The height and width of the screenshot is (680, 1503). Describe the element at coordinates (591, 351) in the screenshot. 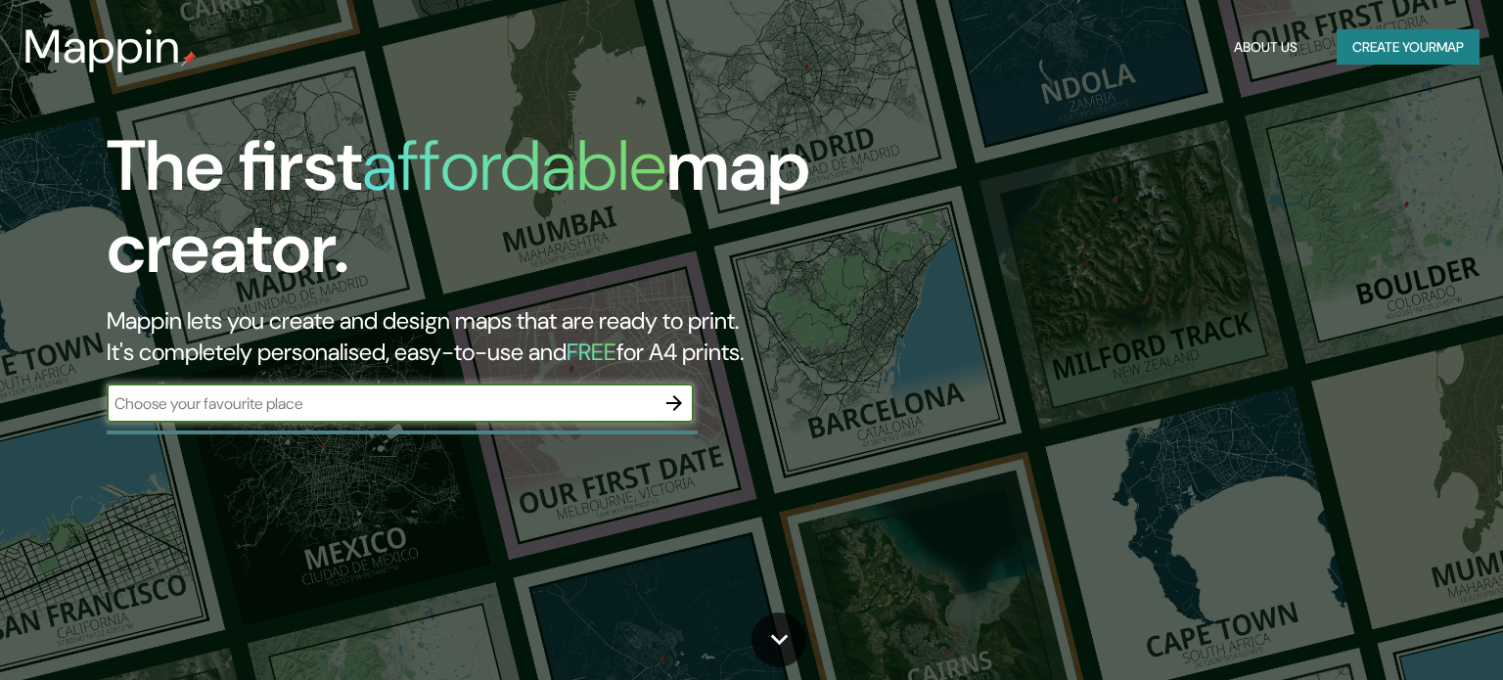

I see `h5: FREE` at that location.